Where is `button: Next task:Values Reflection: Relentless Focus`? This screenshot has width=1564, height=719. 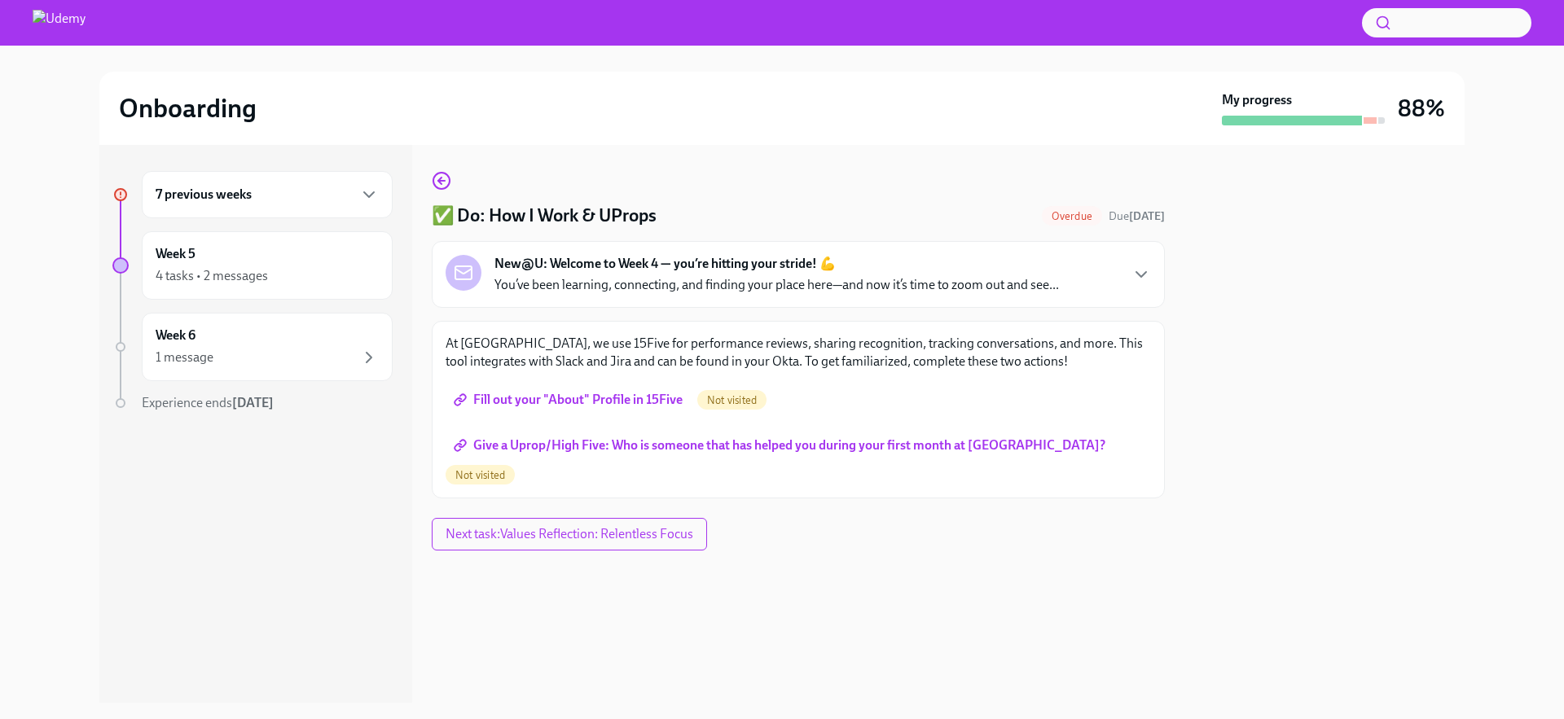
button: Next task:Values Reflection: Relentless Focus is located at coordinates (569, 534).